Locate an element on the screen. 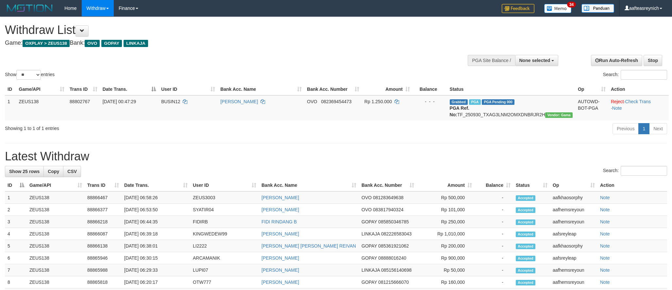  td: 3 is located at coordinates (16, 222).